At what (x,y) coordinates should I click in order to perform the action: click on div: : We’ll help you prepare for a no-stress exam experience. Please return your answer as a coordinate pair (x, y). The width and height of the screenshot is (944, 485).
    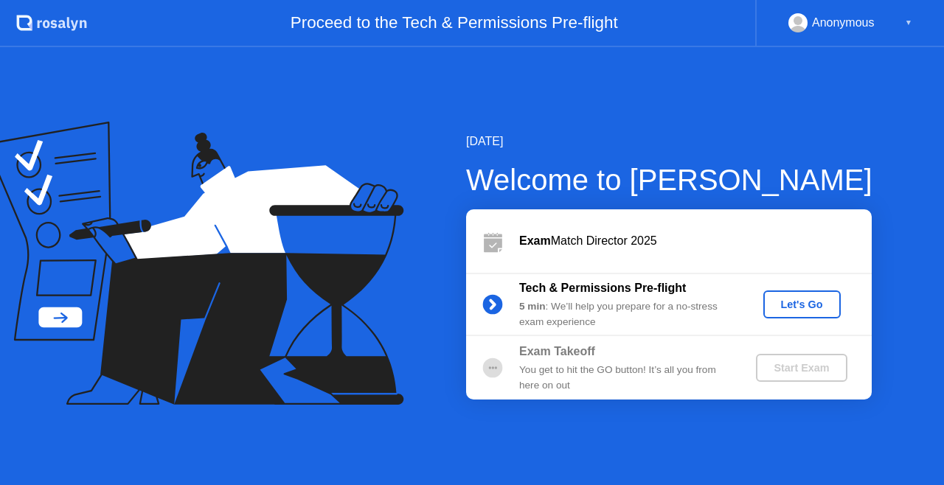
    Looking at the image, I should click on (625, 314).